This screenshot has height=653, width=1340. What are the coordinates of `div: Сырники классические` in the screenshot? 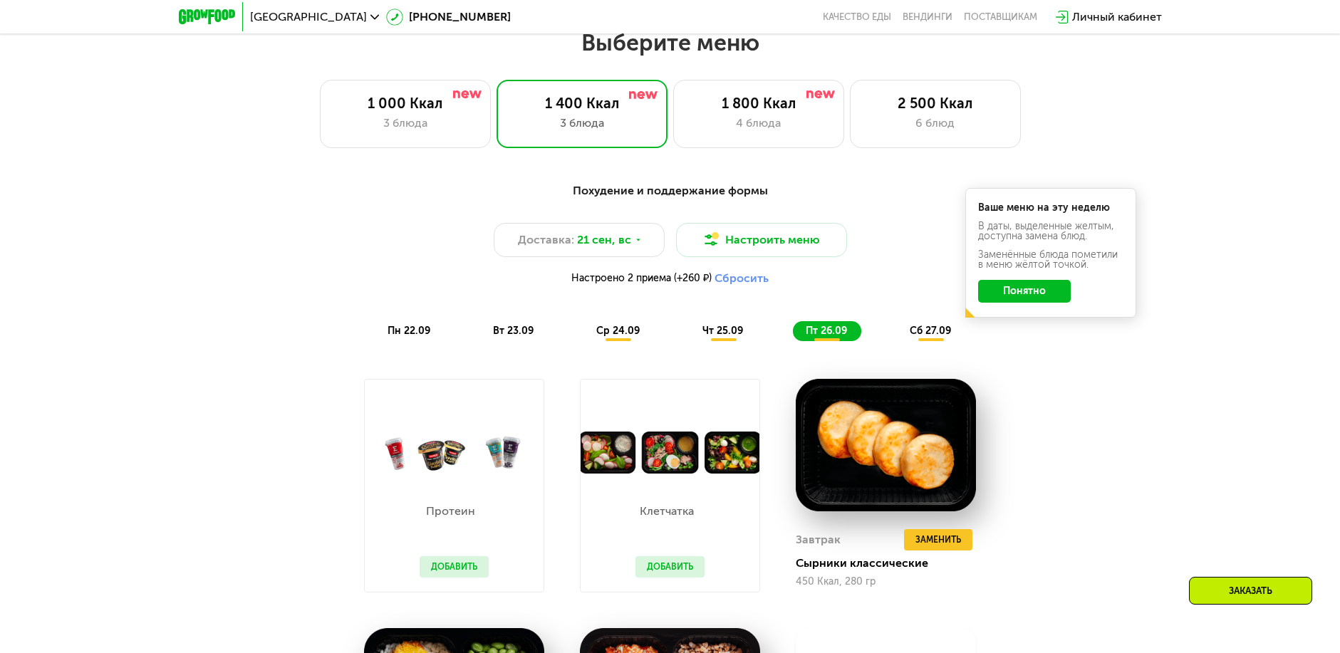 It's located at (891, 564).